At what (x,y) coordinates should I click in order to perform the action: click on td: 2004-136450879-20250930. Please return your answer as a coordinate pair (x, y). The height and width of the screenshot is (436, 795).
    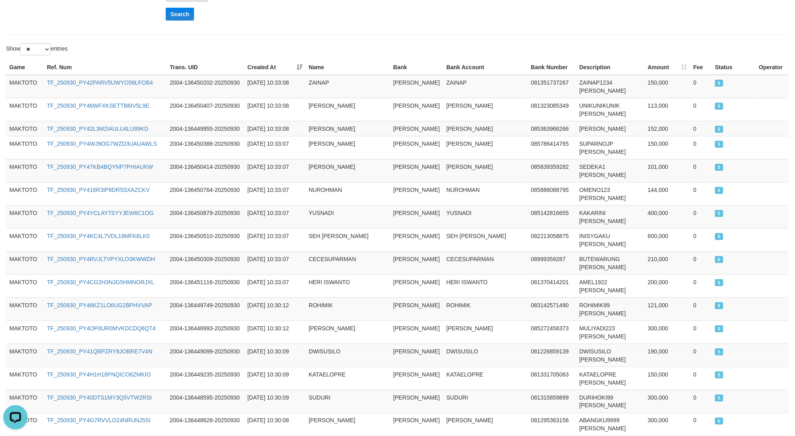
    Looking at the image, I should click on (205, 217).